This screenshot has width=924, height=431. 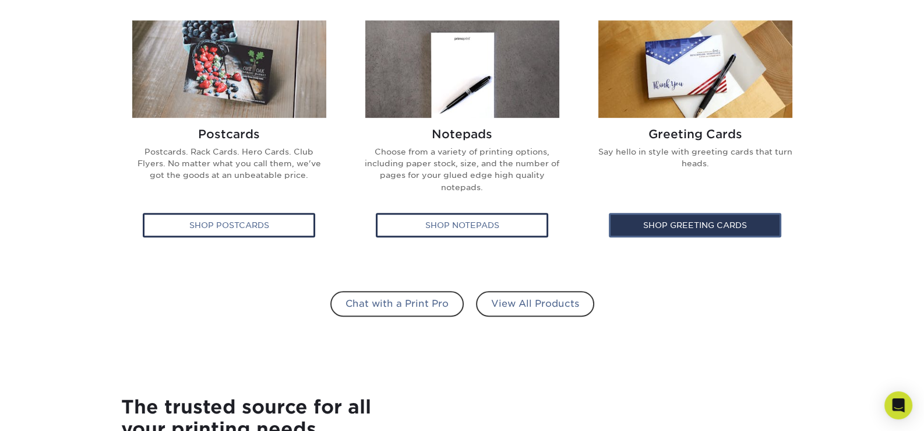 What do you see at coordinates (229, 168) in the screenshot?
I see `p: Postcards. Rack Cards. Hero Cards. Club Flyers. No matter what you call them, we've got the goods...` at bounding box center [229, 168].